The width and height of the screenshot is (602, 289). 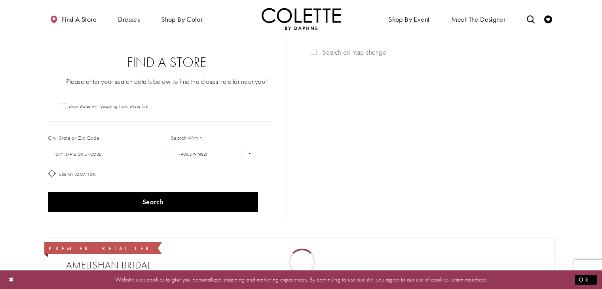 What do you see at coordinates (79, 19) in the screenshot?
I see `span: Find a store` at bounding box center [79, 19].